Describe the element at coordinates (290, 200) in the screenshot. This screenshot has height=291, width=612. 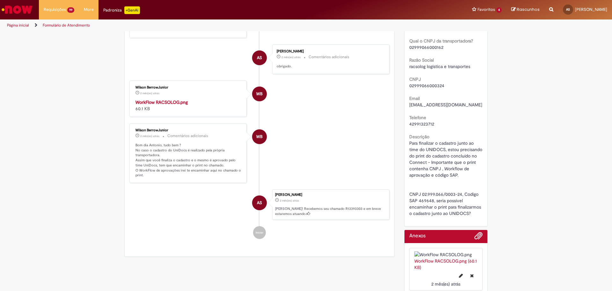
I see `time: 11/08/2025 08:24:32` at that location.